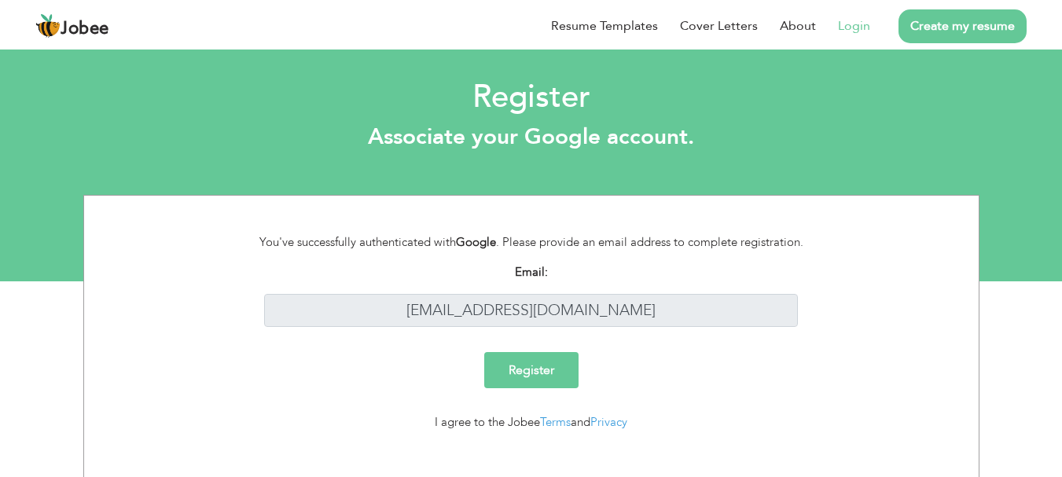  What do you see at coordinates (605, 26) in the screenshot?
I see `a: Resume Templates` at bounding box center [605, 26].